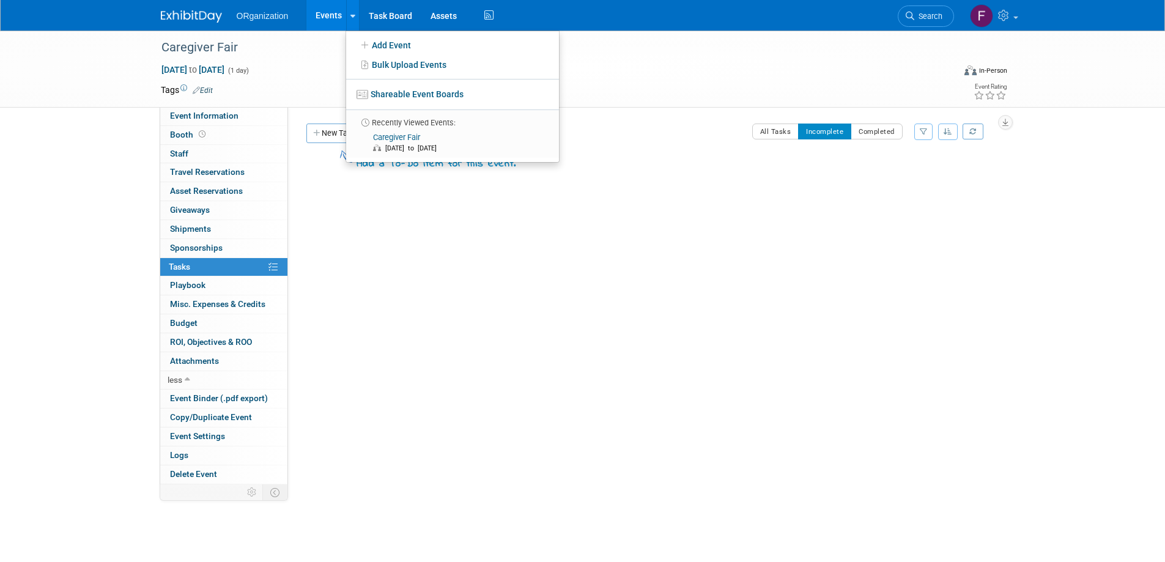 This screenshot has height=562, width=1165. I want to click on a: Playbook, so click(224, 286).